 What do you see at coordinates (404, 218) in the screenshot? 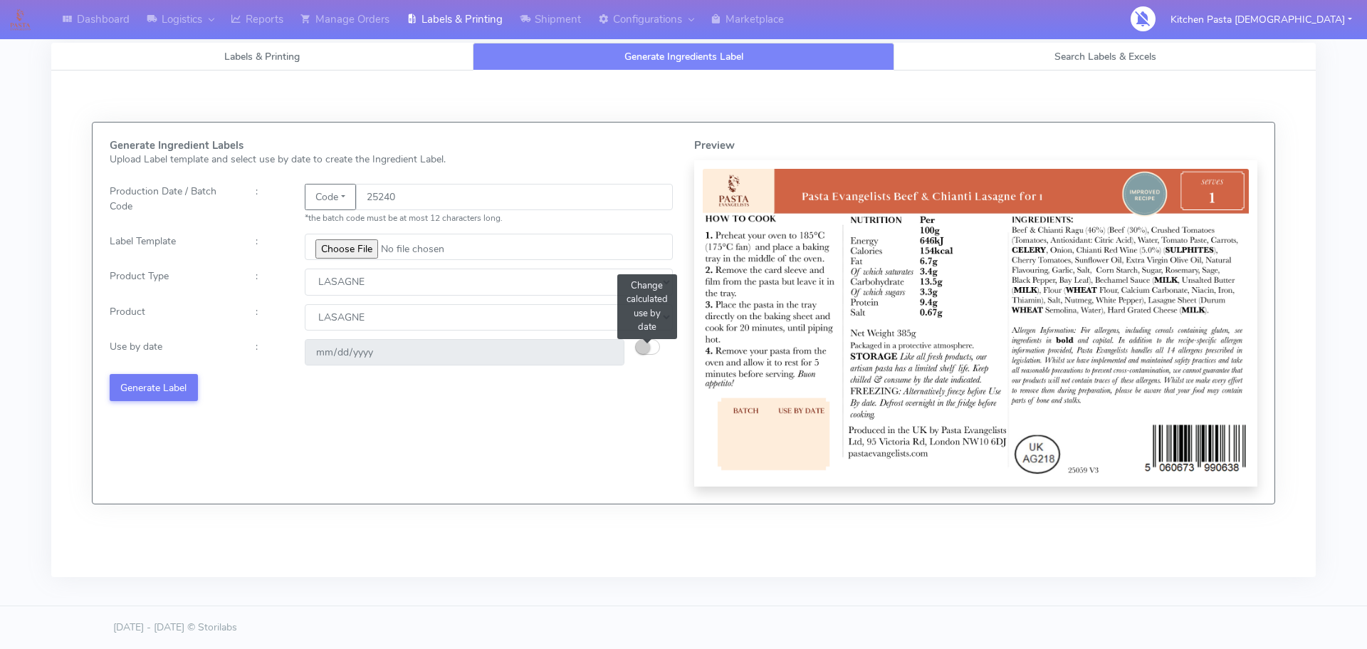
I see `small: *the batch code must be at most 12 characters long.` at bounding box center [404, 218].